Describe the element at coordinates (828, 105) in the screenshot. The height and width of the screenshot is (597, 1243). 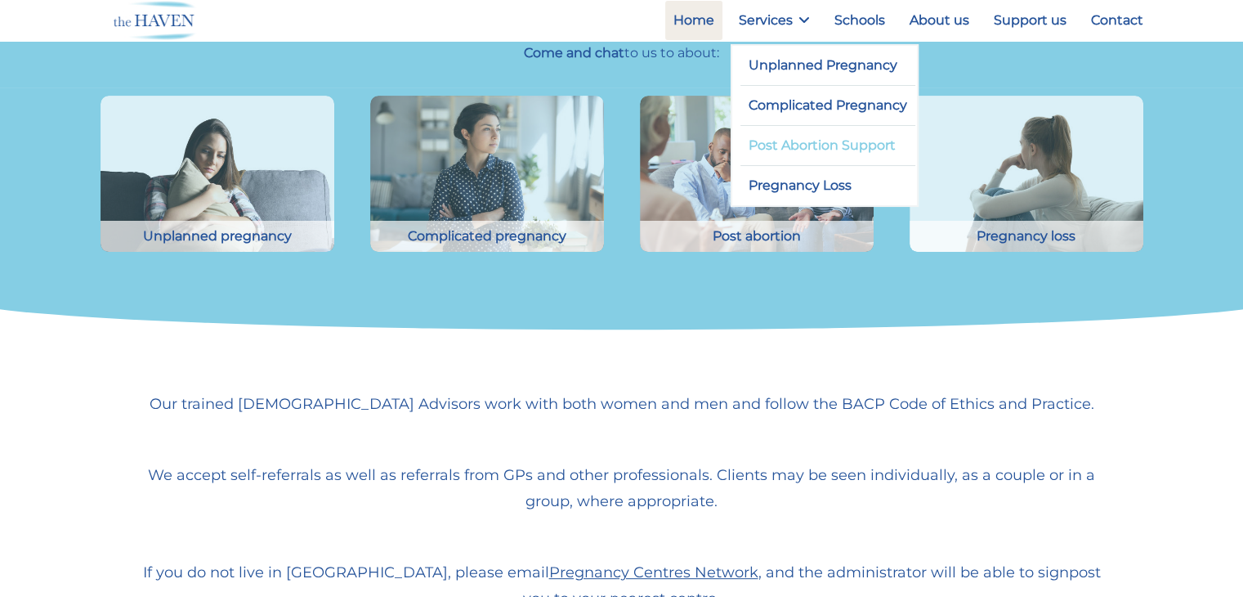
I see `a: Complicated Pregnancy` at that location.